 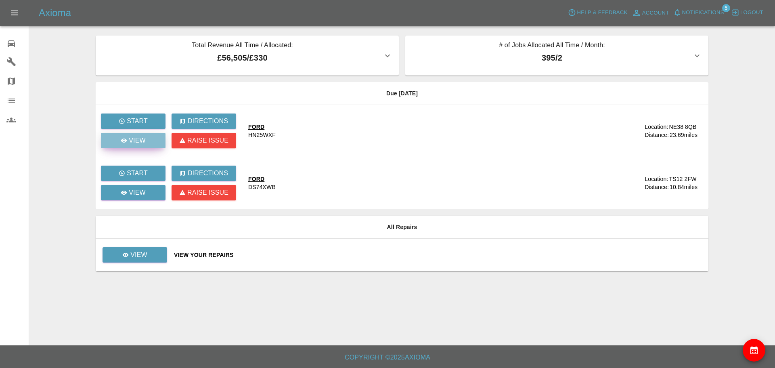 I want to click on a: FORDDS74XWB, so click(x=425, y=183).